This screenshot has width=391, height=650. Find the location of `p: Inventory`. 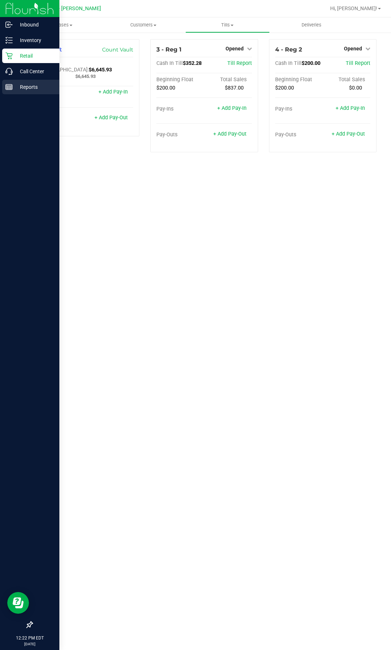

p: Inventory is located at coordinates (34, 40).